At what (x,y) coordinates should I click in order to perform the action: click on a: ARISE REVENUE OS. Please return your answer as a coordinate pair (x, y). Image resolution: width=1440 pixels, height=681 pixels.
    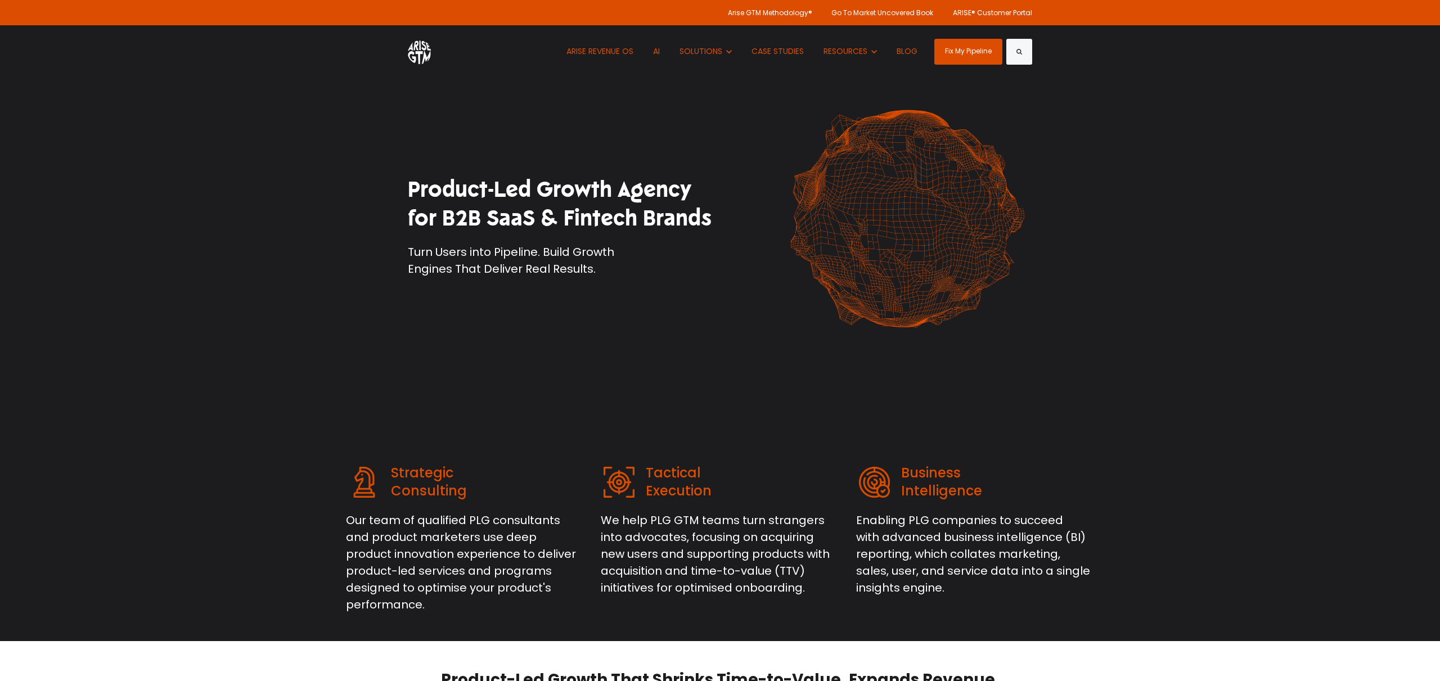
    Looking at the image, I should click on (600, 51).